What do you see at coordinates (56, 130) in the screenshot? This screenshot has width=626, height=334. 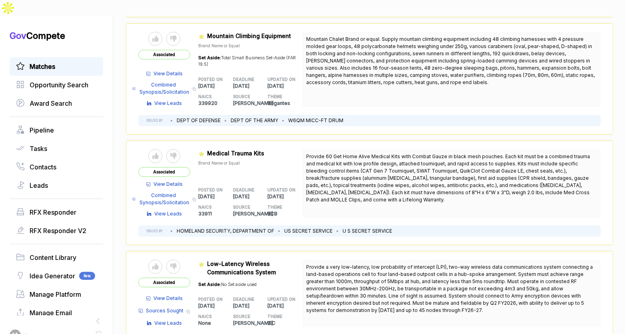 I see `a: Pipeline` at bounding box center [56, 130].